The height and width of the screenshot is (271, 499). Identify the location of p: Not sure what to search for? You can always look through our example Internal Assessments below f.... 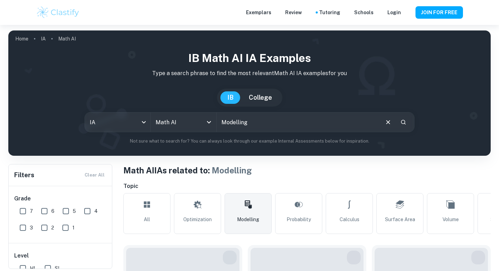
(249, 141).